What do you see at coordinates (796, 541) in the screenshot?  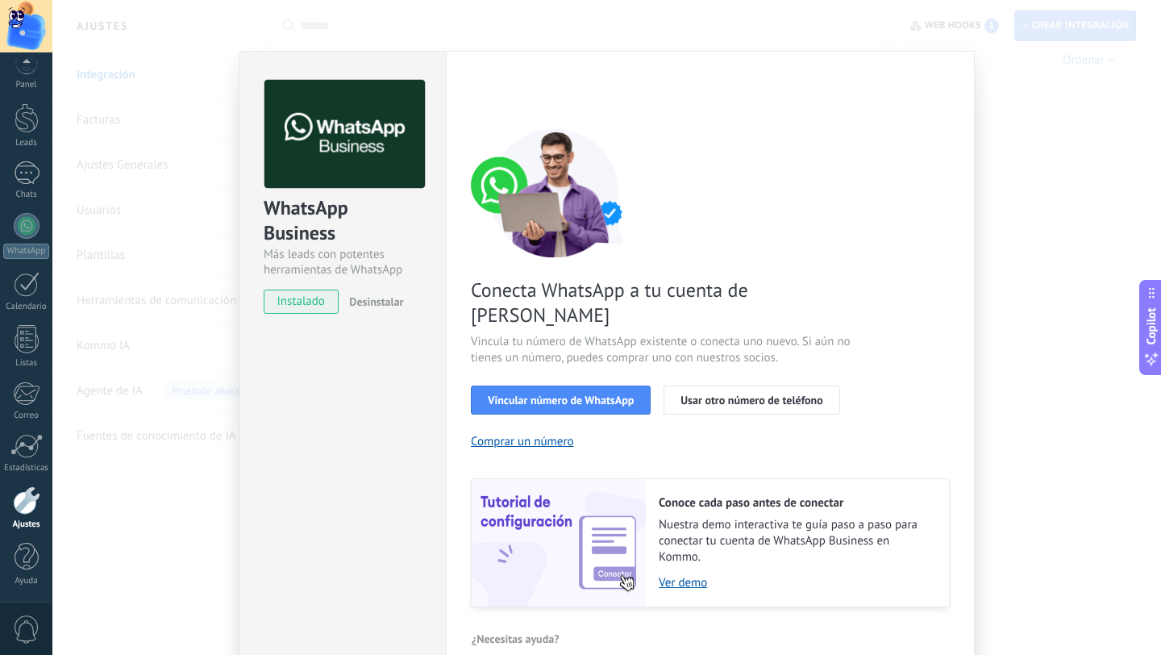 I see `span: Nuestra demo interactiva te guía paso a paso para conectar tu cuenta de WhatsApp Business en Kommo.` at bounding box center [796, 541].